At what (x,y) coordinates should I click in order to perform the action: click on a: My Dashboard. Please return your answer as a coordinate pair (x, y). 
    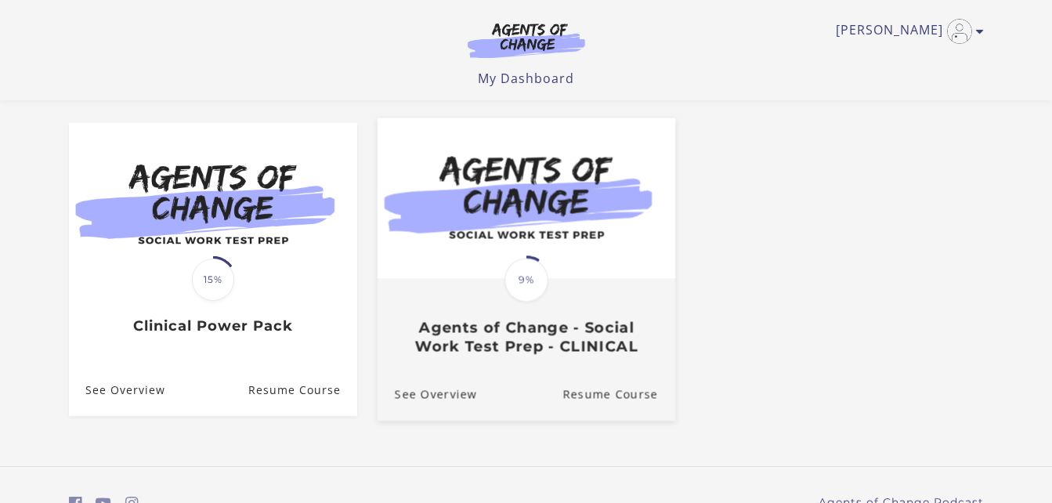
    Looking at the image, I should click on (526, 78).